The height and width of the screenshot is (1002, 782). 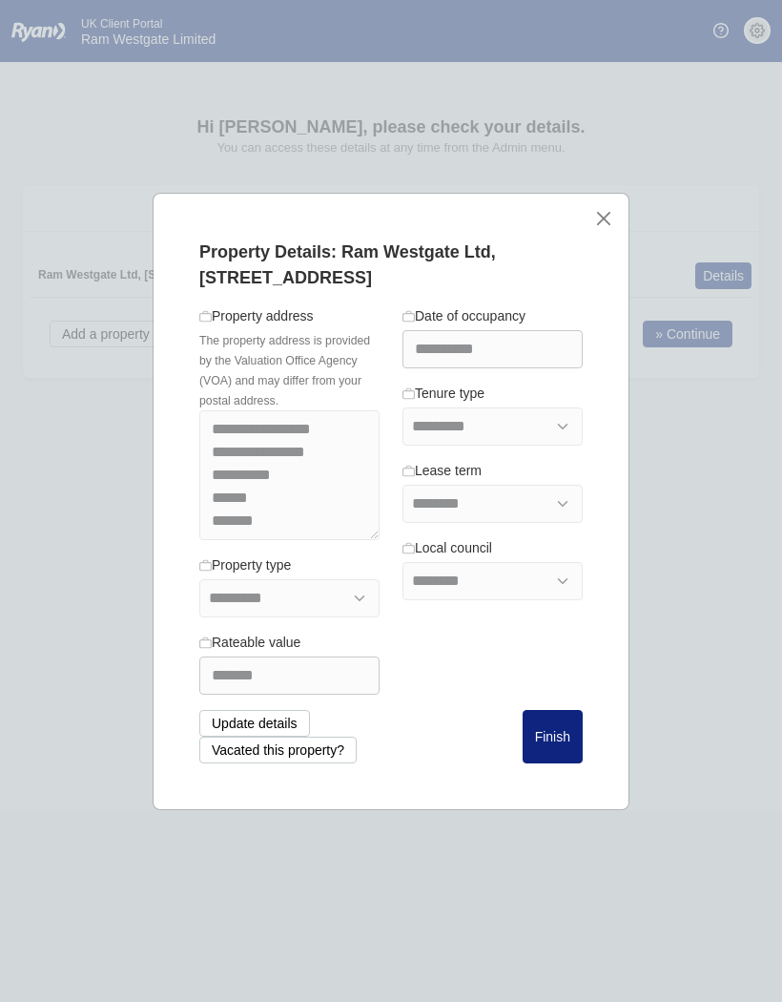 I want to click on button: Vacated this property?, so click(x=278, y=750).